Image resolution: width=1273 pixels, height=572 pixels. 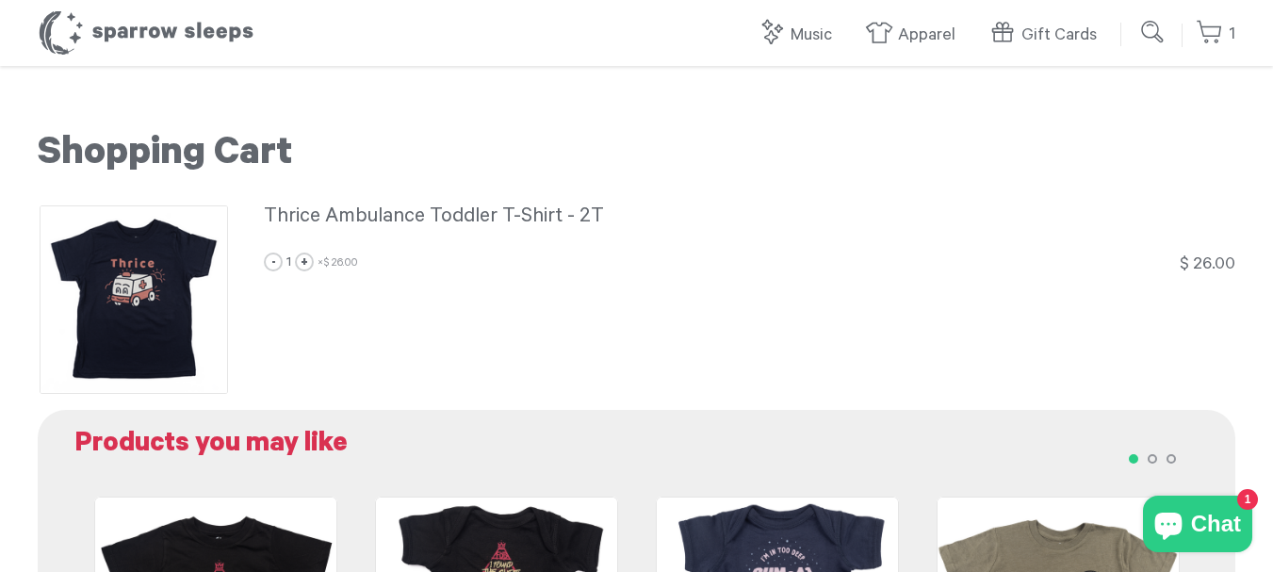 What do you see at coordinates (146, 33) in the screenshot?
I see `h1: Sparrow Sleeps` at bounding box center [146, 33].